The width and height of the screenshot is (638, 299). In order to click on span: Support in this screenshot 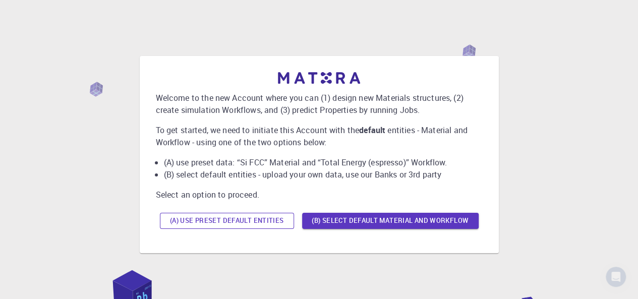, I will do `click(38, 12)`.